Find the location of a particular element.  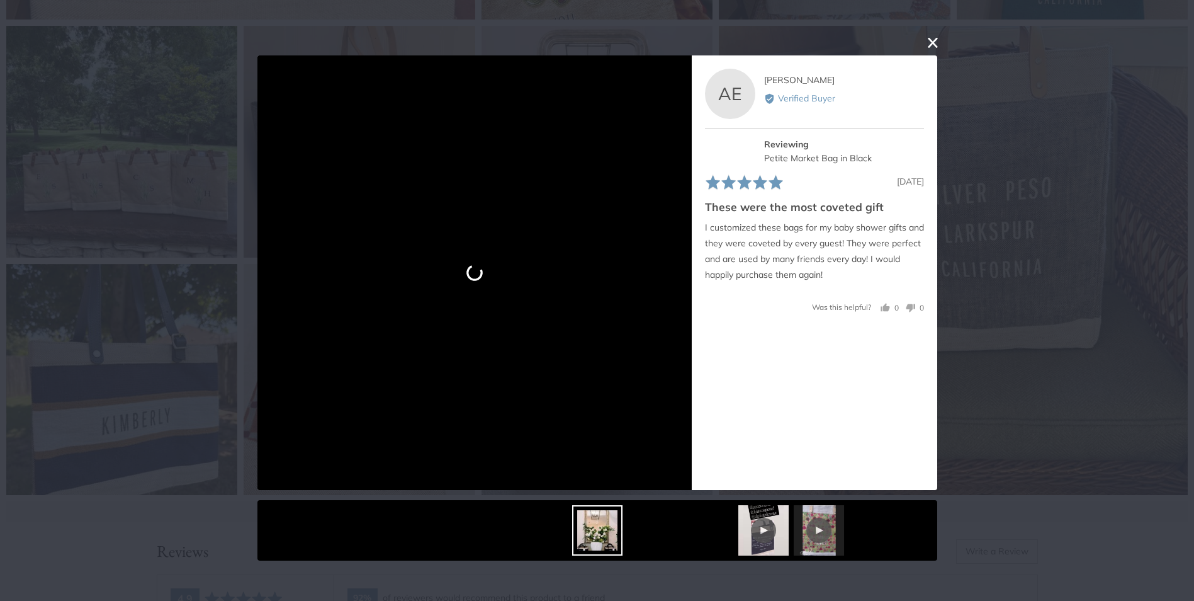

img: 9c3f7136-6121-487d-a0b1-701f4f93bc29.jpg is located at coordinates (653, 530).